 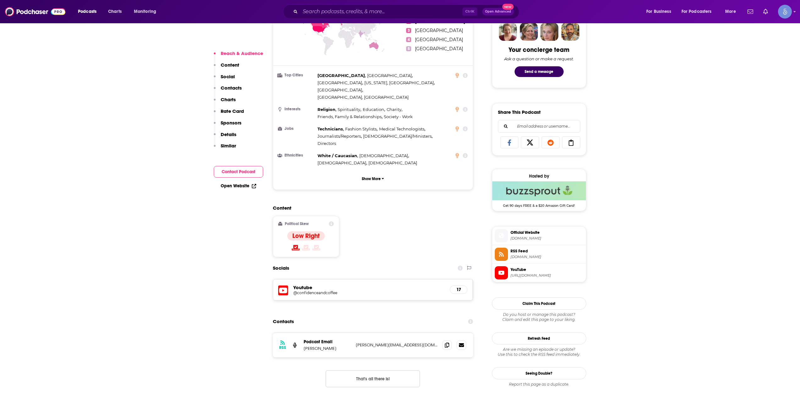 What do you see at coordinates (409, 40) in the screenshot?
I see `span: 4` at bounding box center [409, 40].